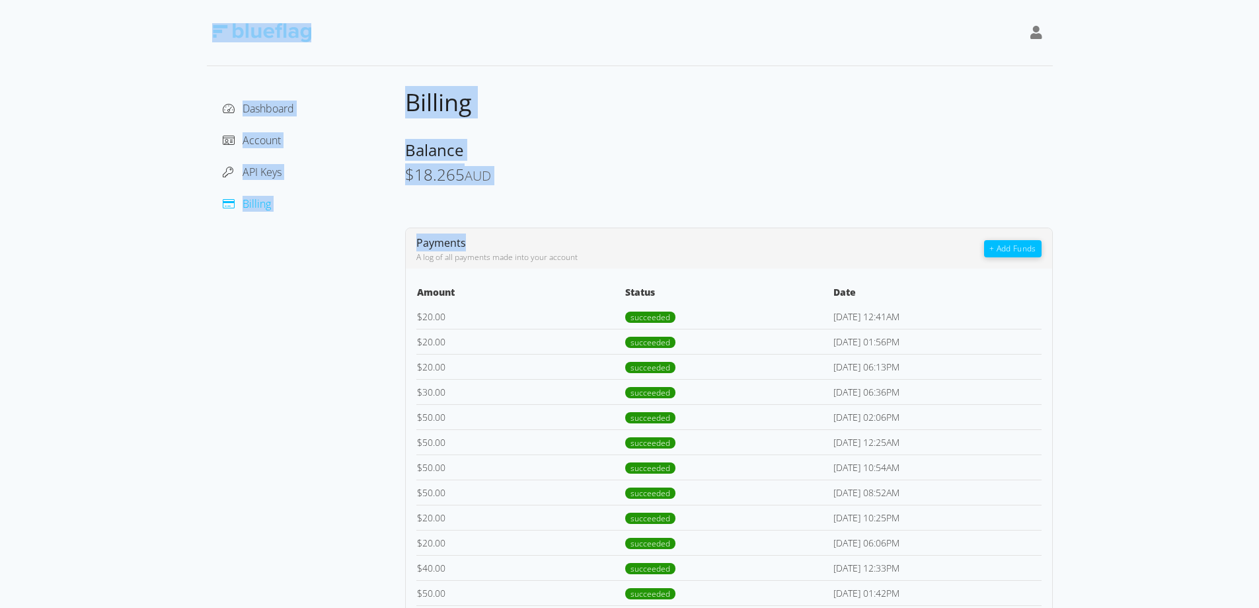  What do you see at coordinates (247, 204) in the screenshot?
I see `a: Billing` at bounding box center [247, 204].